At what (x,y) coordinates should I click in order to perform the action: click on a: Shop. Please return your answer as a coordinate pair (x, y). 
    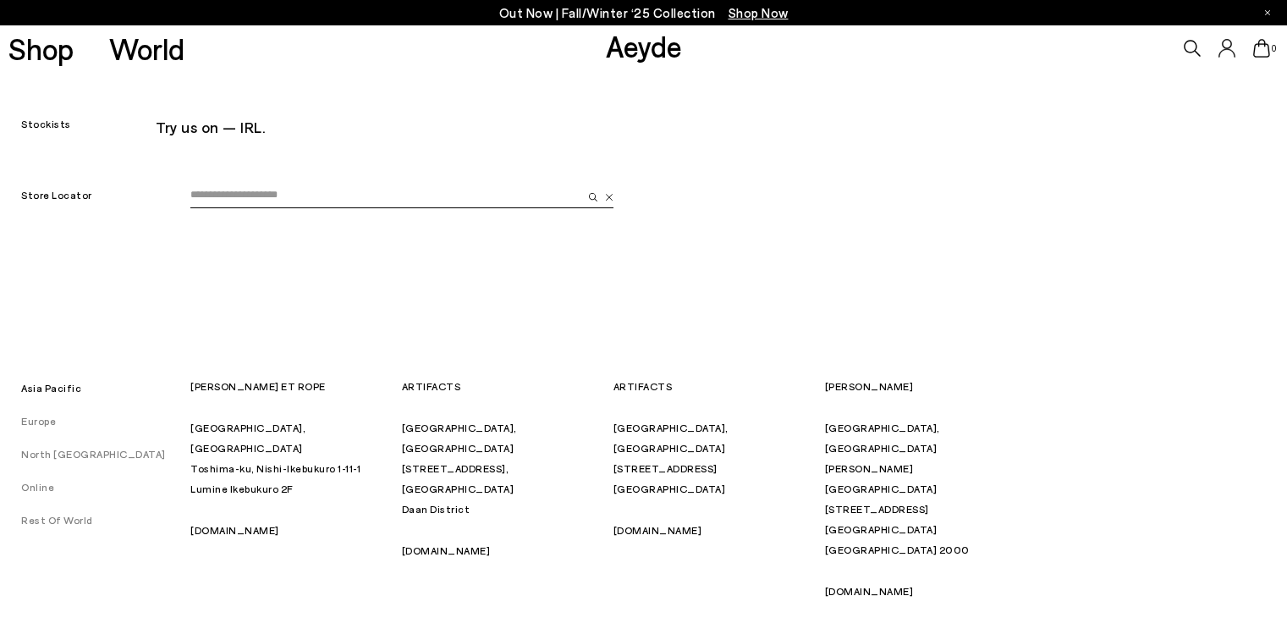
    Looking at the image, I should click on (41, 48).